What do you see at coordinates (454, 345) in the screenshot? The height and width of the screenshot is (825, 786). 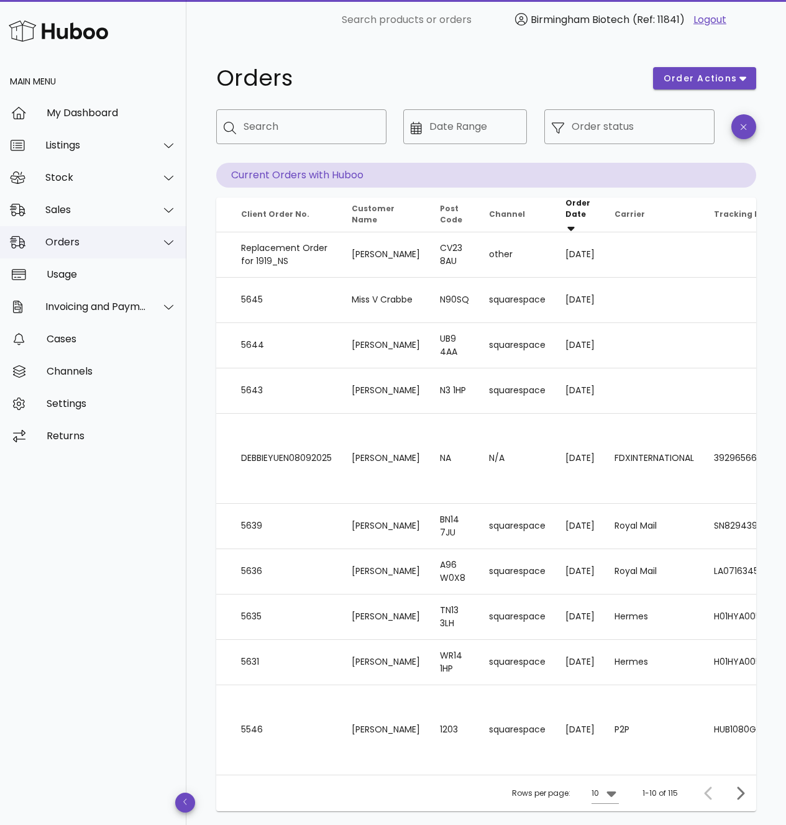 I see `td: UB9 4AA` at bounding box center [454, 345].